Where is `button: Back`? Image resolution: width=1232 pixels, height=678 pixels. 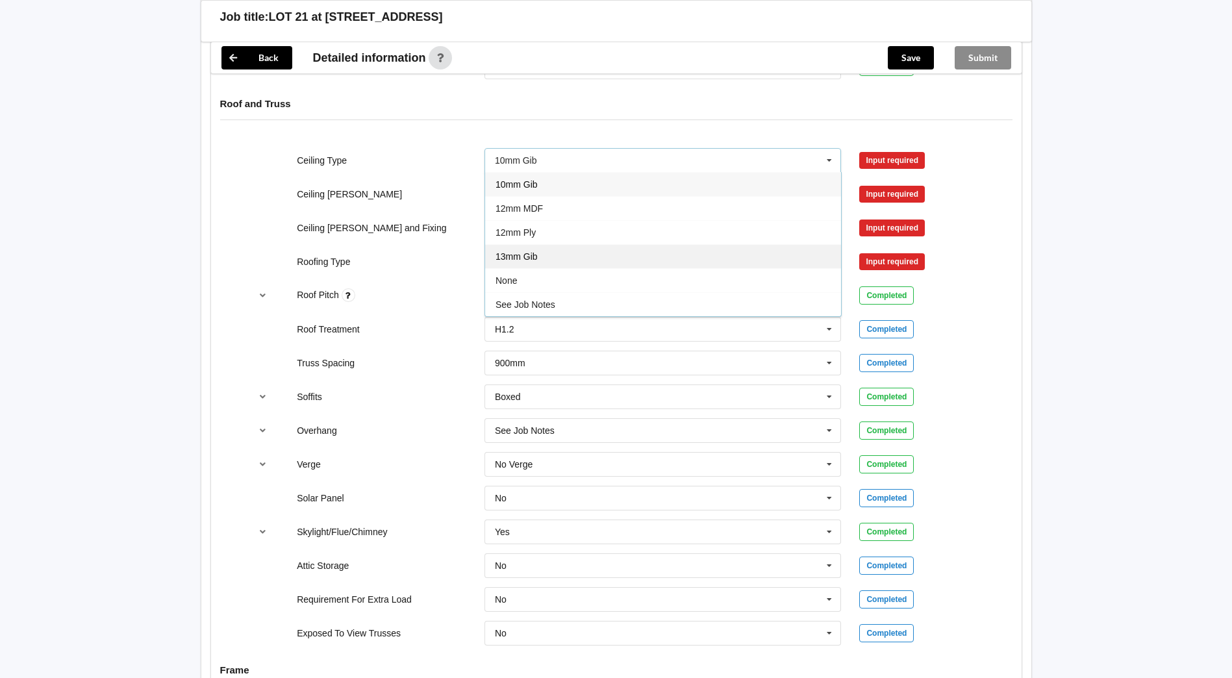
button: Back is located at coordinates (257, 58).